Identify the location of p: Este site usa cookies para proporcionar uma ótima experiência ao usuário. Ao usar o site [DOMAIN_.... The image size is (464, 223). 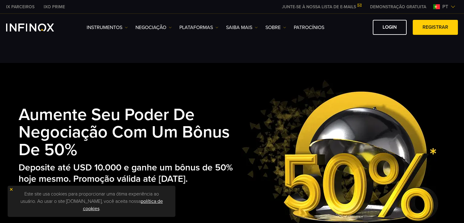
(92, 201).